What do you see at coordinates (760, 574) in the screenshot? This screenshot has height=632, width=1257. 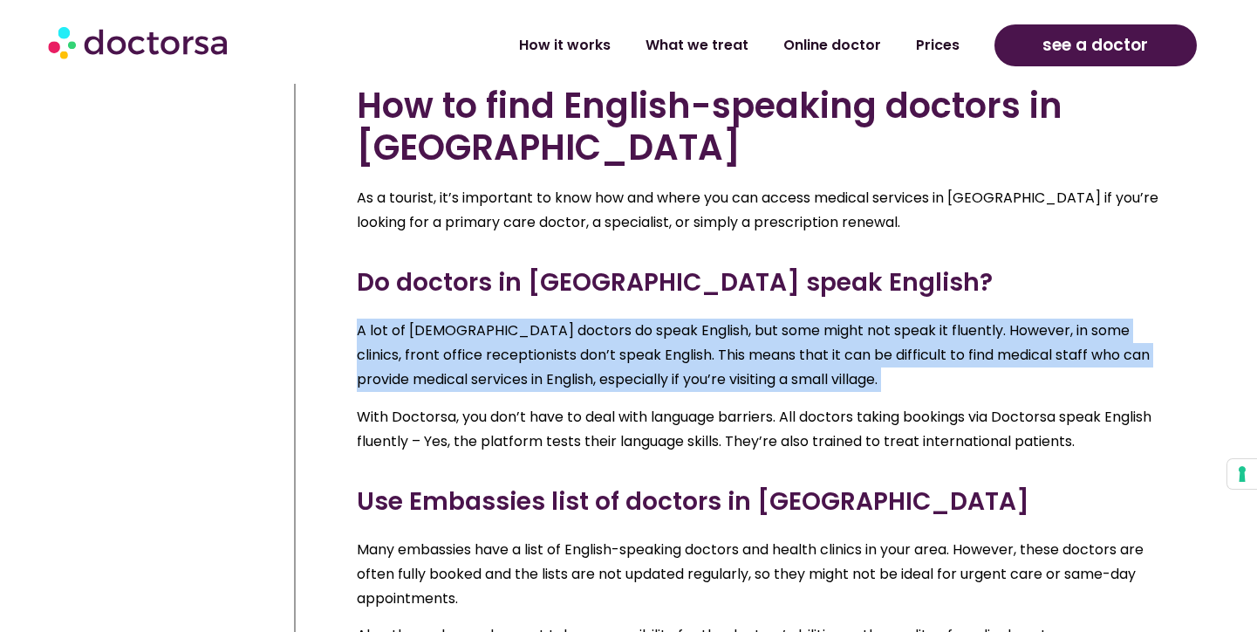 I see `p: Many embassies have a list of English-speaking doctors and health clinics in your area. However, ...` at bounding box center [760, 574].